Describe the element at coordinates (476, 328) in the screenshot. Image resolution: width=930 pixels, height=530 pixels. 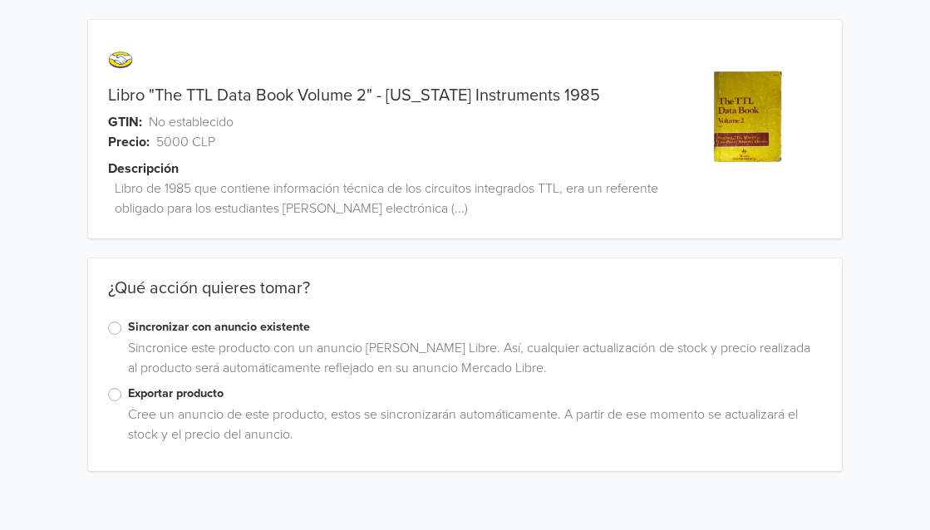
I see `label: Sincronizar con anuncio existente` at that location.